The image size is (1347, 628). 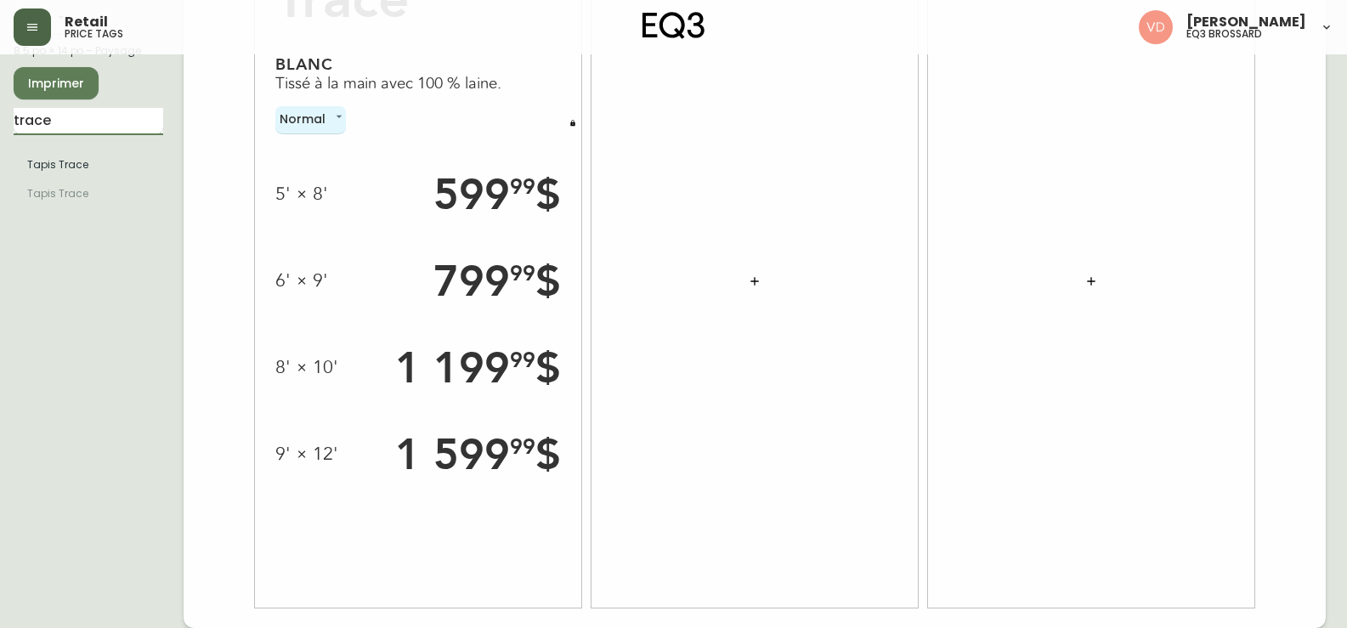 I want to click on img: logo, so click(x=674, y=25).